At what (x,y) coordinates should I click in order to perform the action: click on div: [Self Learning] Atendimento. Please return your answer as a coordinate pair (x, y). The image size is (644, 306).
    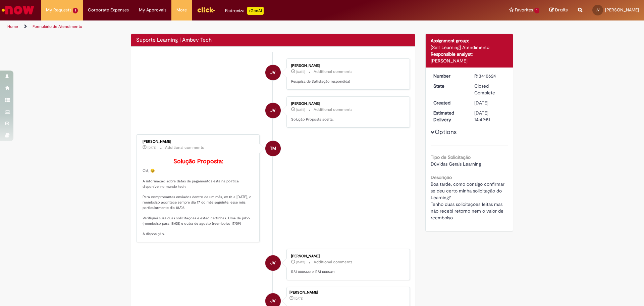
    Looking at the image, I should click on (470, 47).